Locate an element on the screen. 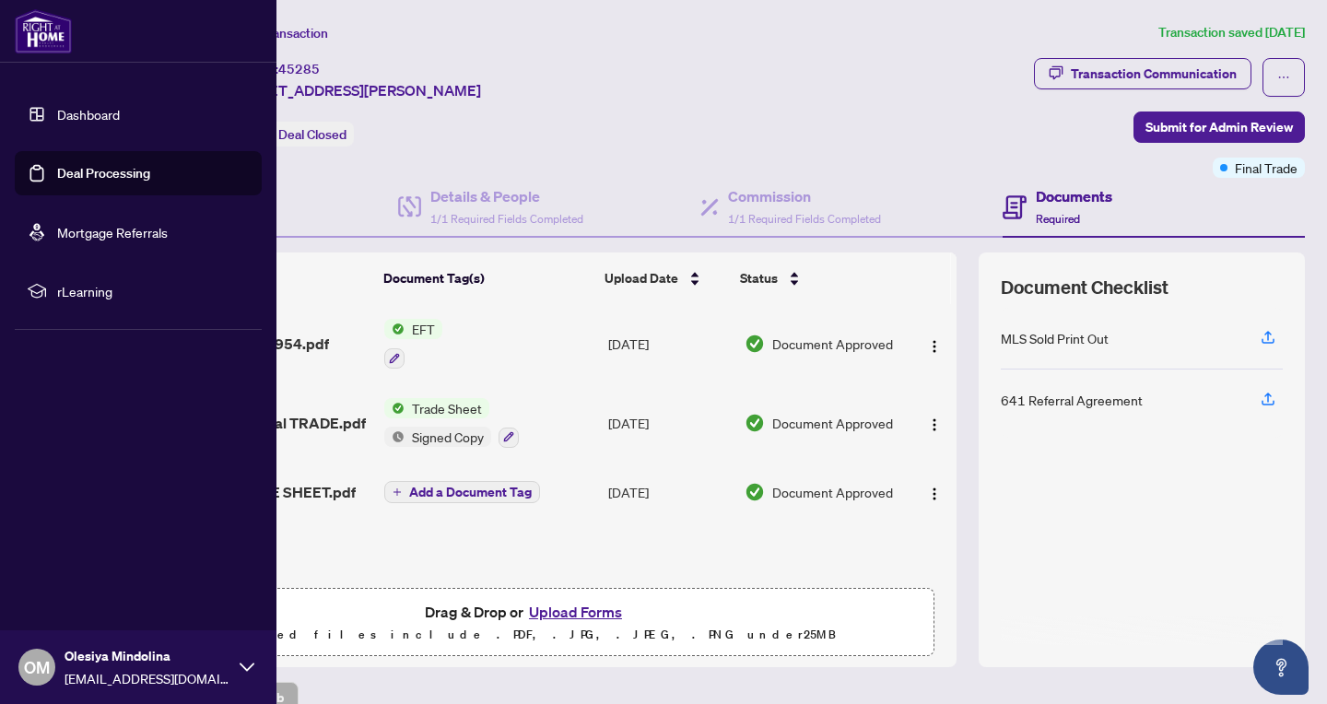 The height and width of the screenshot is (704, 1327). button: Transaction Communication is located at coordinates (1142, 74).